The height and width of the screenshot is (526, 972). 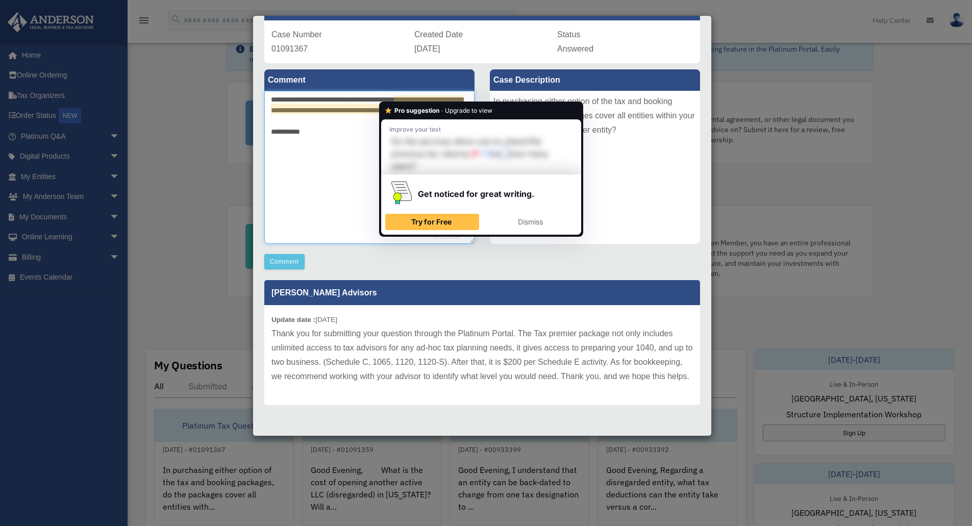 I want to click on textarea: To enrich screen reader interactions, please activate Accessibility in Grammarly extension settings, so click(x=369, y=167).